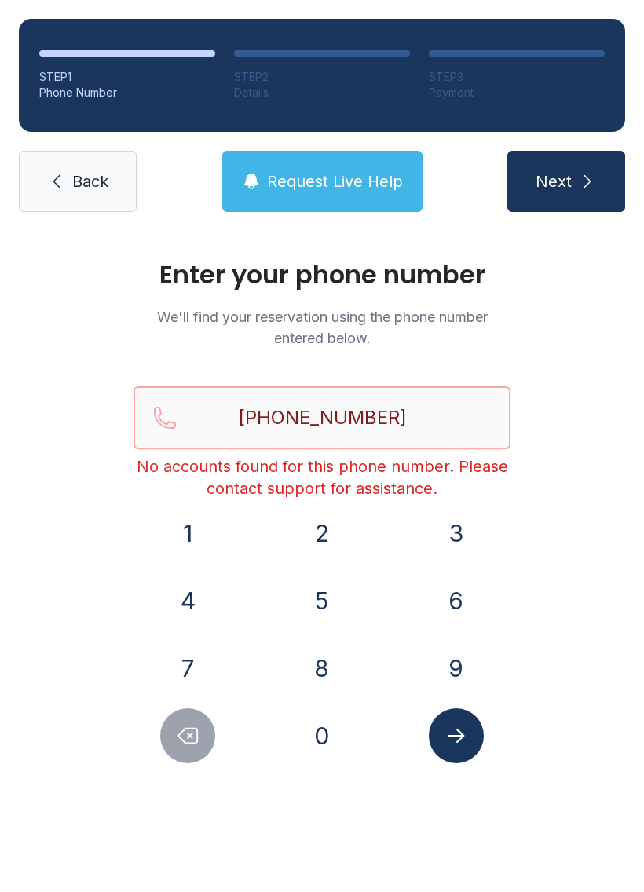 The height and width of the screenshot is (892, 644). What do you see at coordinates (188, 600) in the screenshot?
I see `button: 4` at bounding box center [188, 600].